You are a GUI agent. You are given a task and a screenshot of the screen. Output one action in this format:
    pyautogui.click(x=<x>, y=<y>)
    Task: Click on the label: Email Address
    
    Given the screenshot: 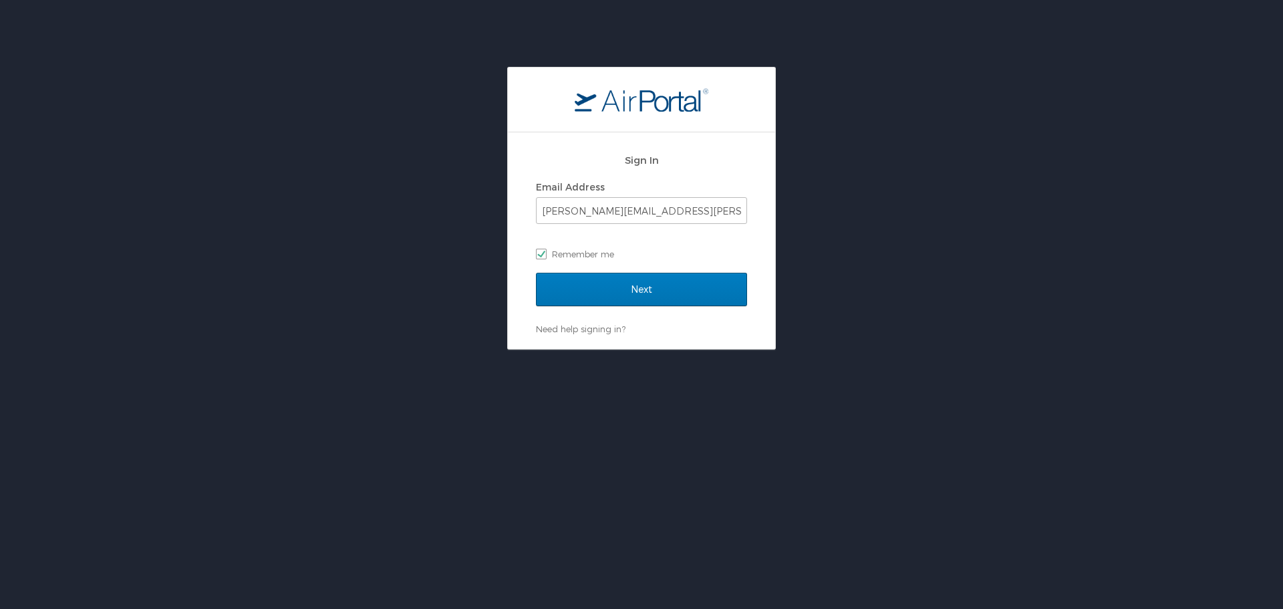 What is the action you would take?
    pyautogui.click(x=570, y=186)
    